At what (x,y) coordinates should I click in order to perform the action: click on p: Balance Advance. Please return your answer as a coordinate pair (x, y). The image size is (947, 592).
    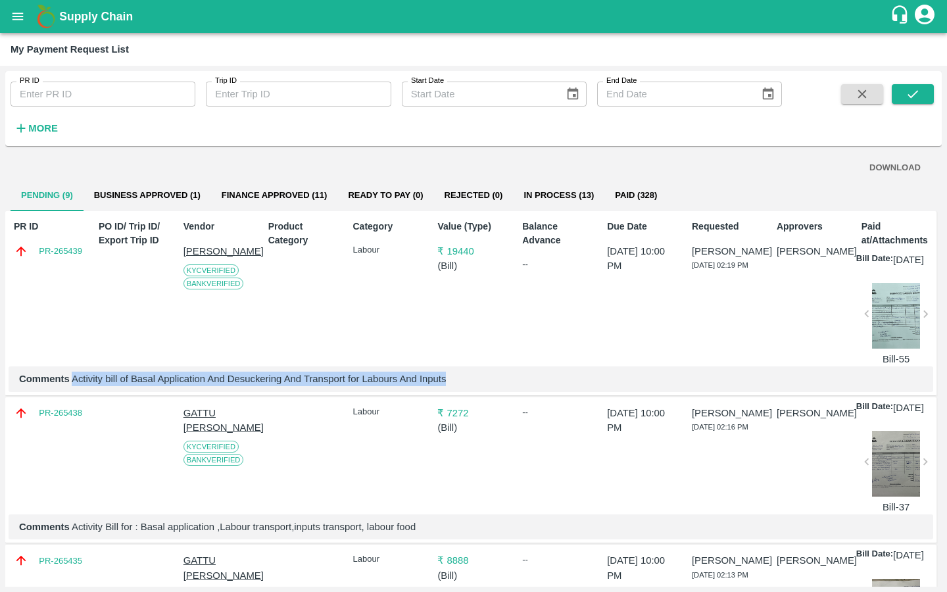
    Looking at the image, I should click on (557, 233).